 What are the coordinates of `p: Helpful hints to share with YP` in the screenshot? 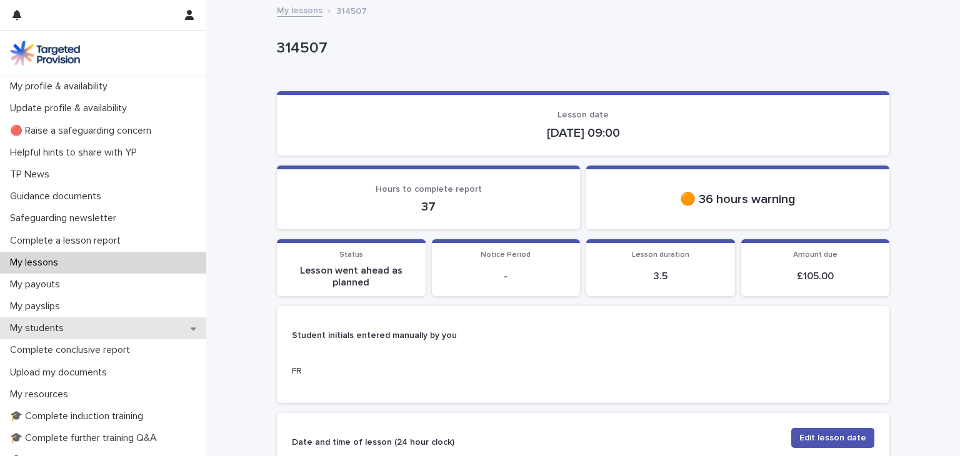 It's located at (76, 152).